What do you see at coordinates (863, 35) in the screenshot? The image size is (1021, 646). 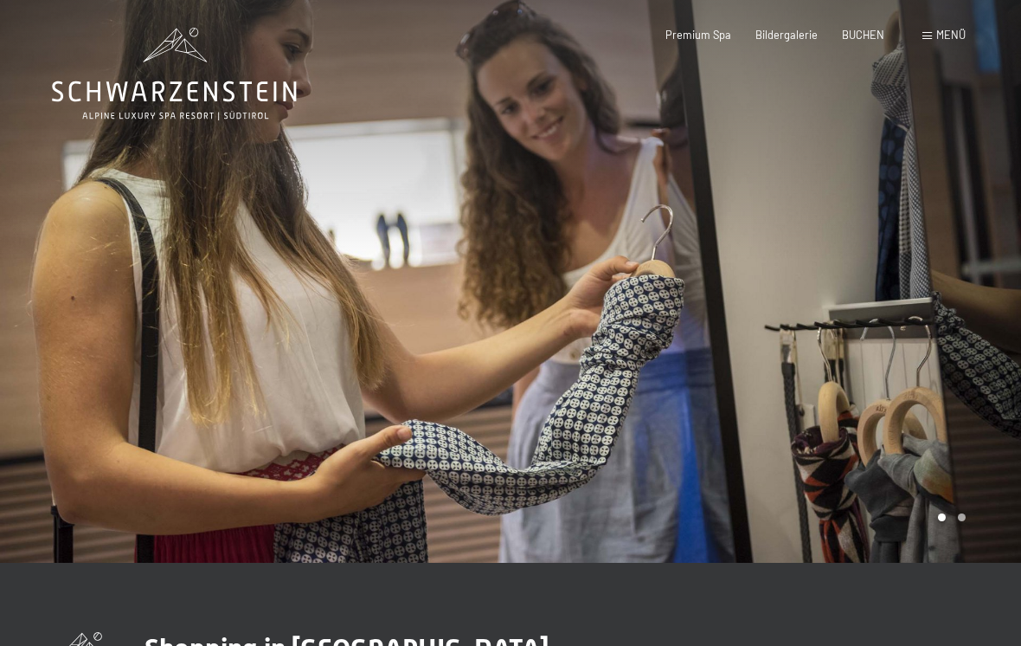 I see `a: BUCHEN` at bounding box center [863, 35].